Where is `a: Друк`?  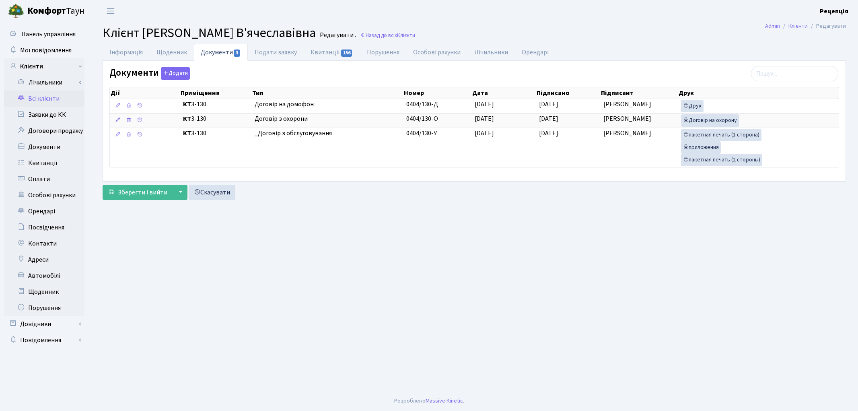
a: Друк is located at coordinates (692, 106).